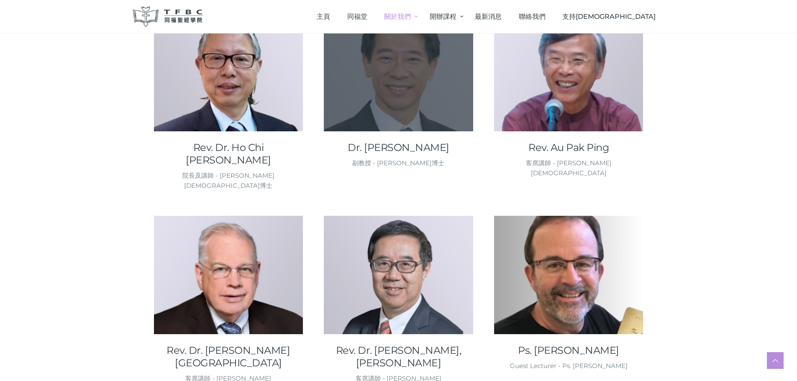 The height and width of the screenshot is (381, 797). What do you see at coordinates (357, 16) in the screenshot?
I see `span: 同福堂` at bounding box center [357, 16].